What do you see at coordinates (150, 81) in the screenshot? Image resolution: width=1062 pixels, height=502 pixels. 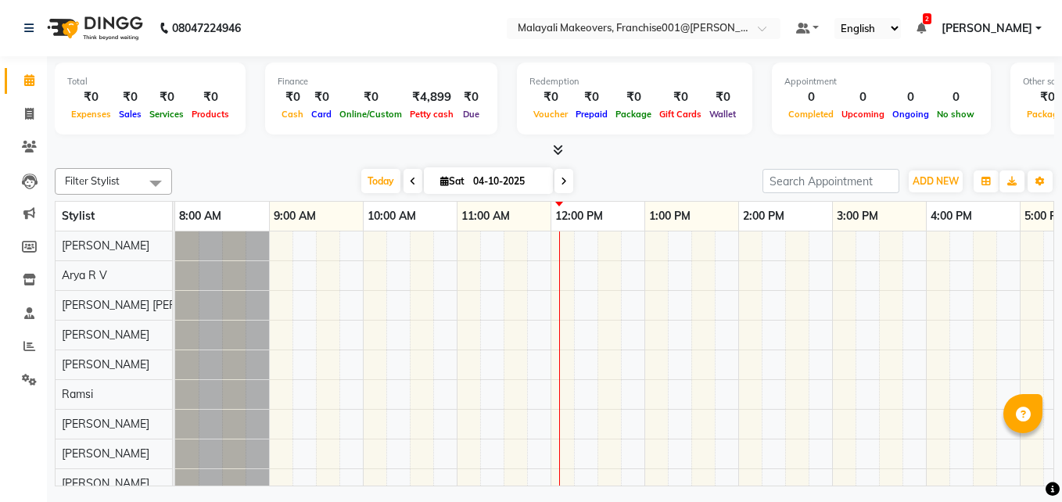 I see `div: Total` at bounding box center [150, 81].